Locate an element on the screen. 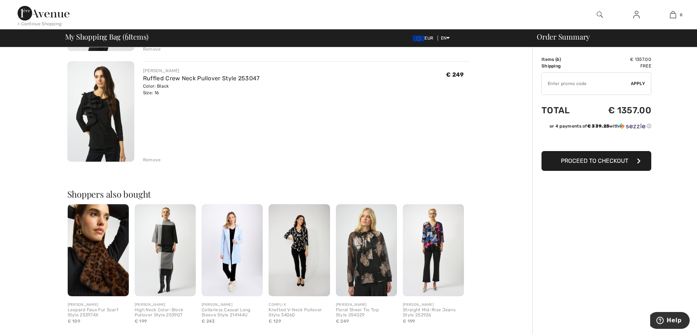 Image resolution: width=697 pixels, height=334 pixels. a: 6 is located at coordinates (673, 15).